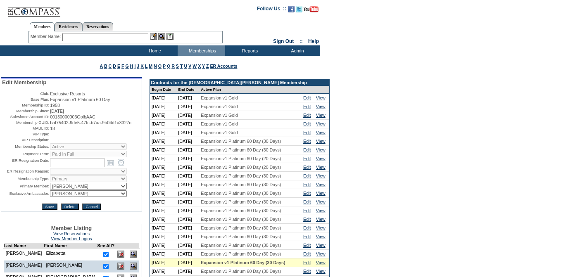 The width and height of the screenshot is (568, 277). I want to click on a: Members, so click(42, 27).